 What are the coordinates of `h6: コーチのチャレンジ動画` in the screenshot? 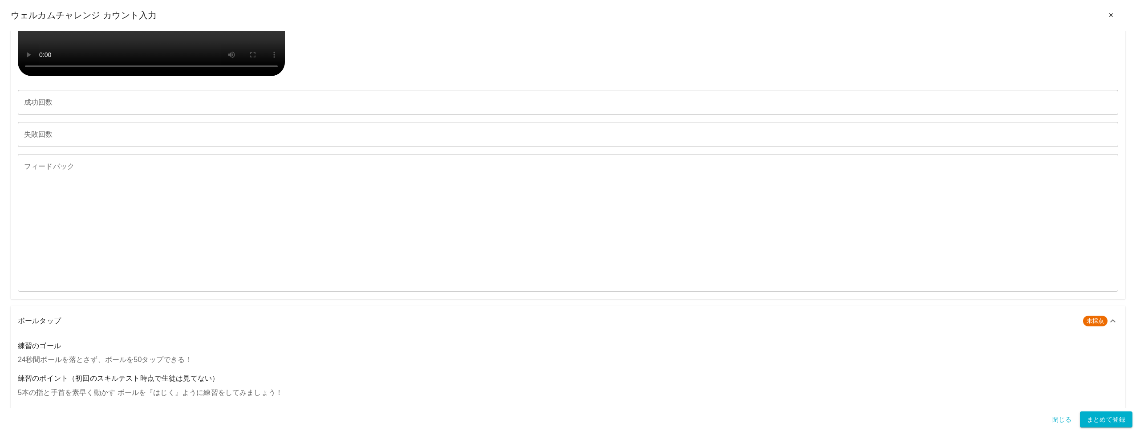 It's located at (568, 411).